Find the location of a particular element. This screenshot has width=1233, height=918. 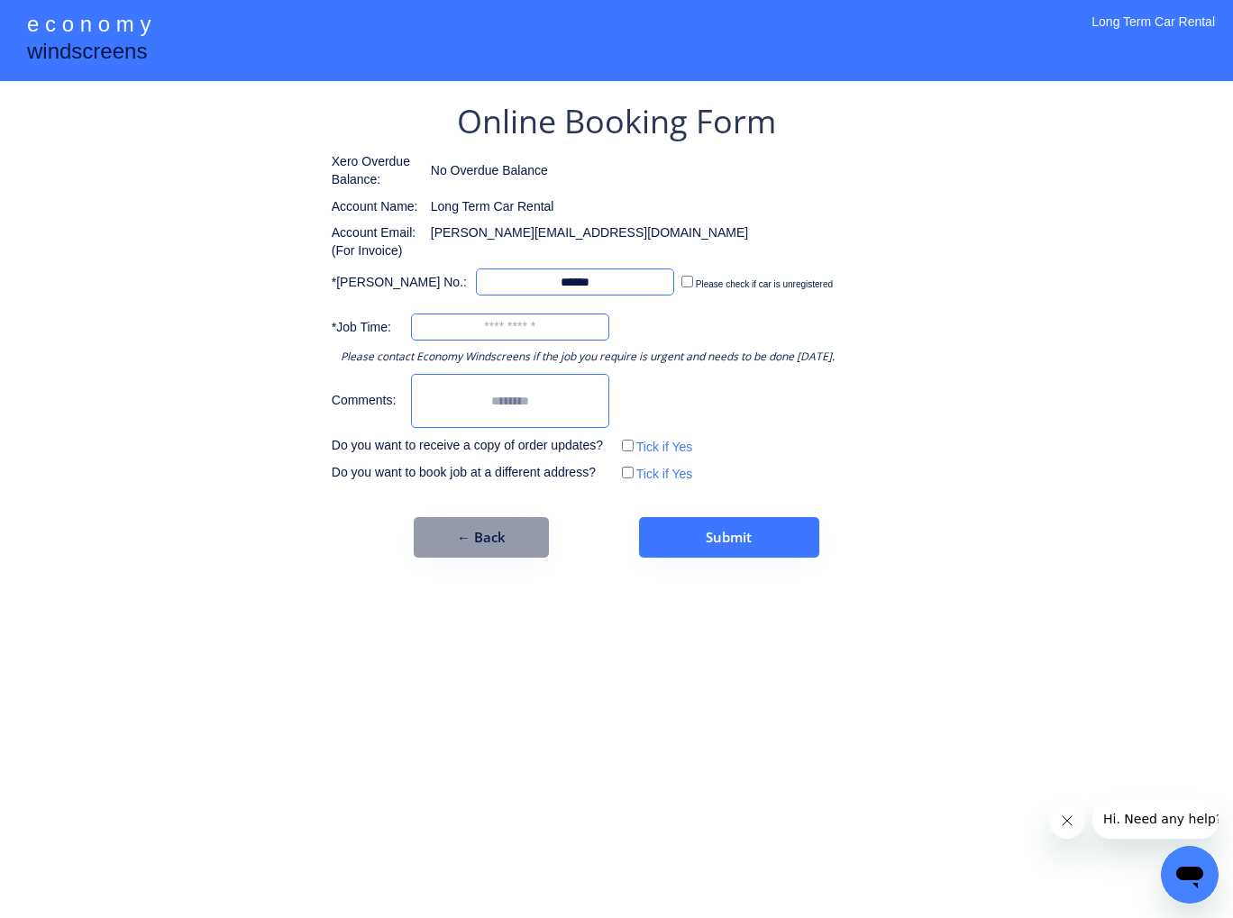

span: Hi. Need any help? is located at coordinates (70, 20).